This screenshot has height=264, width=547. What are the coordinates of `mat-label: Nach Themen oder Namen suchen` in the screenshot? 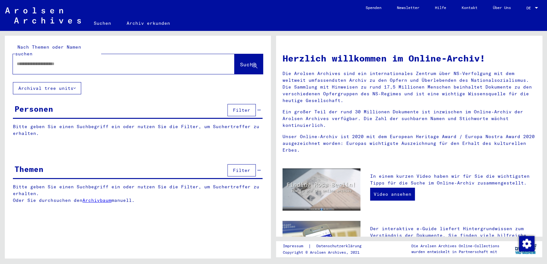 It's located at (48, 50).